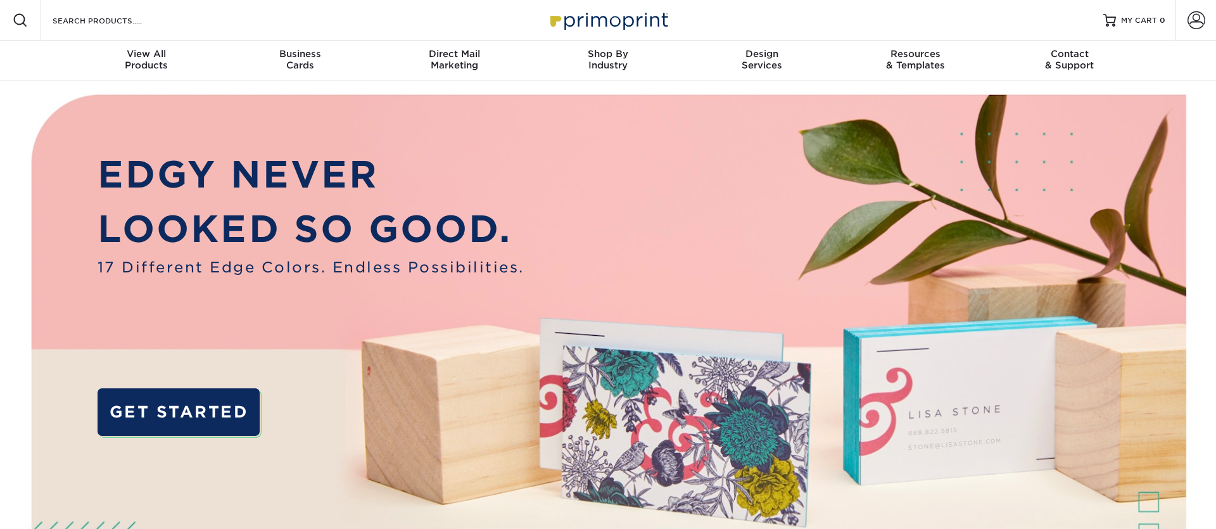  What do you see at coordinates (454, 60) in the screenshot?
I see `div: Marketing` at bounding box center [454, 60].